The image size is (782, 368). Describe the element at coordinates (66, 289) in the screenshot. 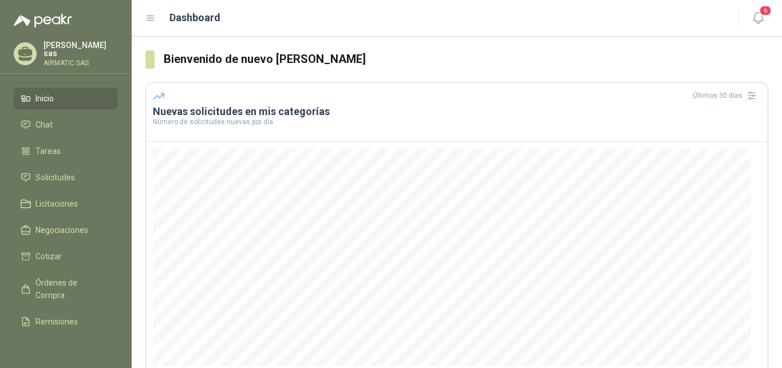

I see `a: Órdenes de Compra` at that location.